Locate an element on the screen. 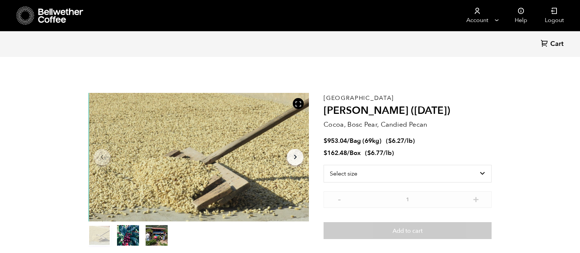 The width and height of the screenshot is (580, 253). p: Cocoa, Bosc Pear, Candied Pecan is located at coordinates (408, 124).